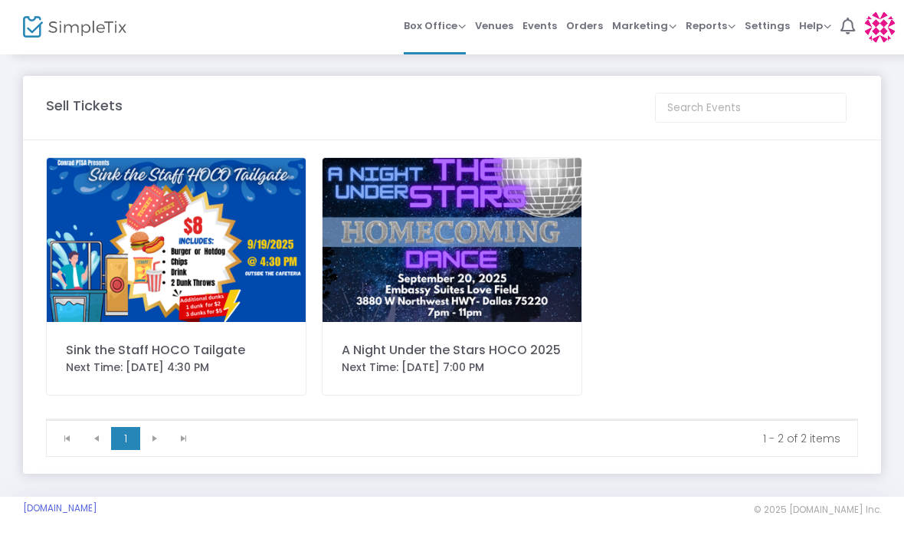 Image resolution: width=904 pixels, height=542 pixels. Describe the element at coordinates (816, 26) in the screenshot. I see `span: Help` at that location.